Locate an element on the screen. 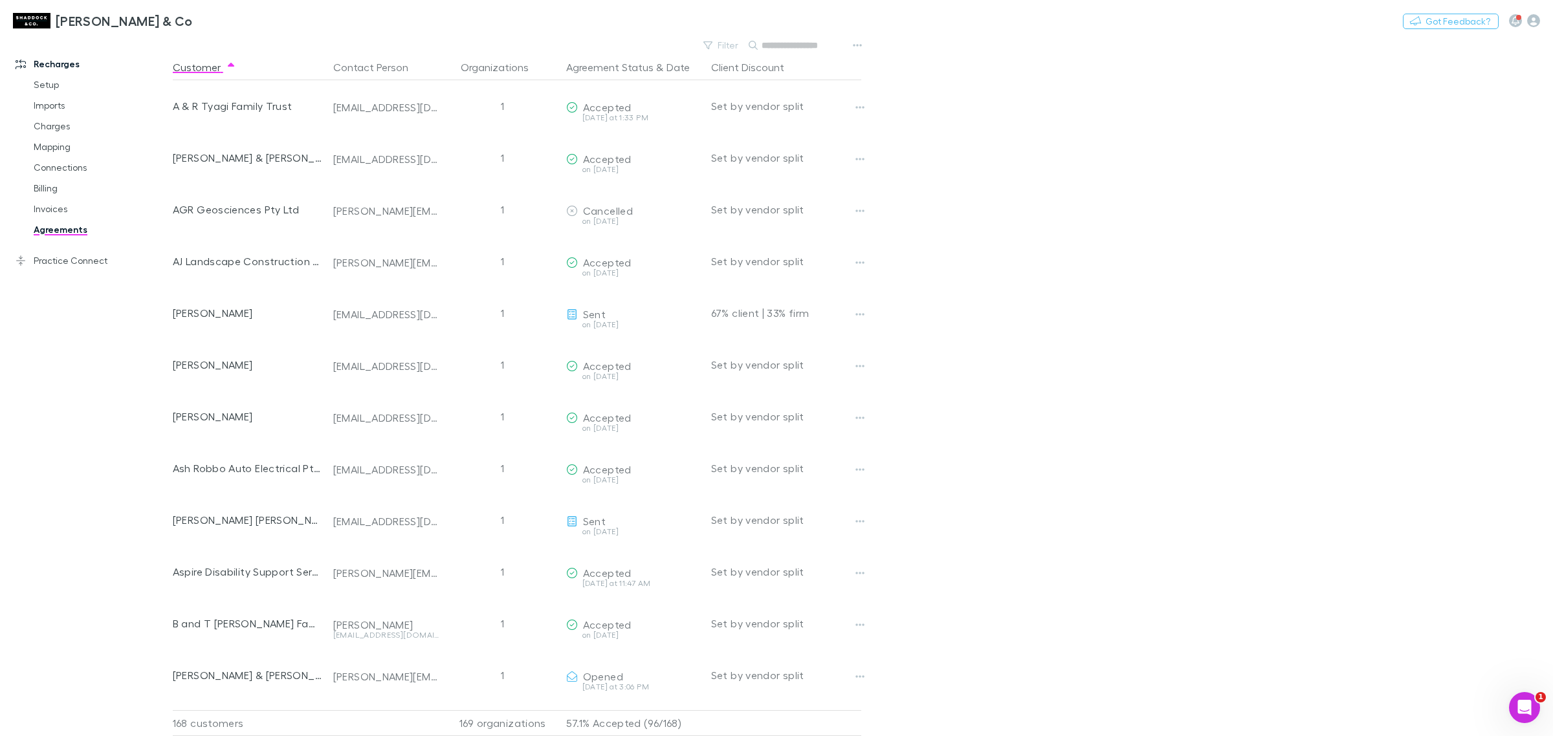 This screenshot has width=1553, height=736. span: Opened is located at coordinates (603, 676).